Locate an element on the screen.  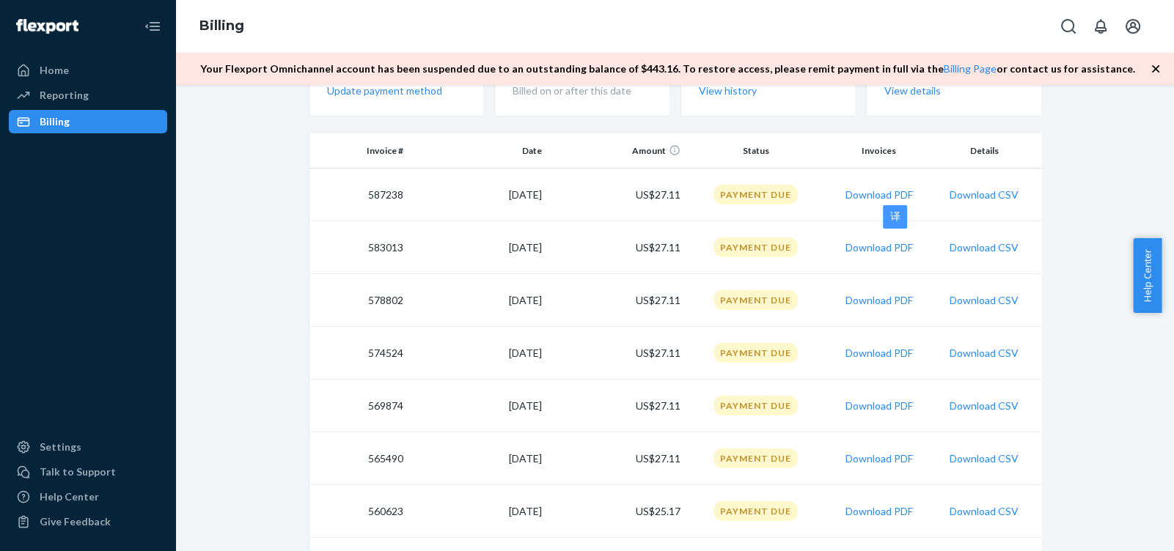
td: 560623 is located at coordinates (359, 512).